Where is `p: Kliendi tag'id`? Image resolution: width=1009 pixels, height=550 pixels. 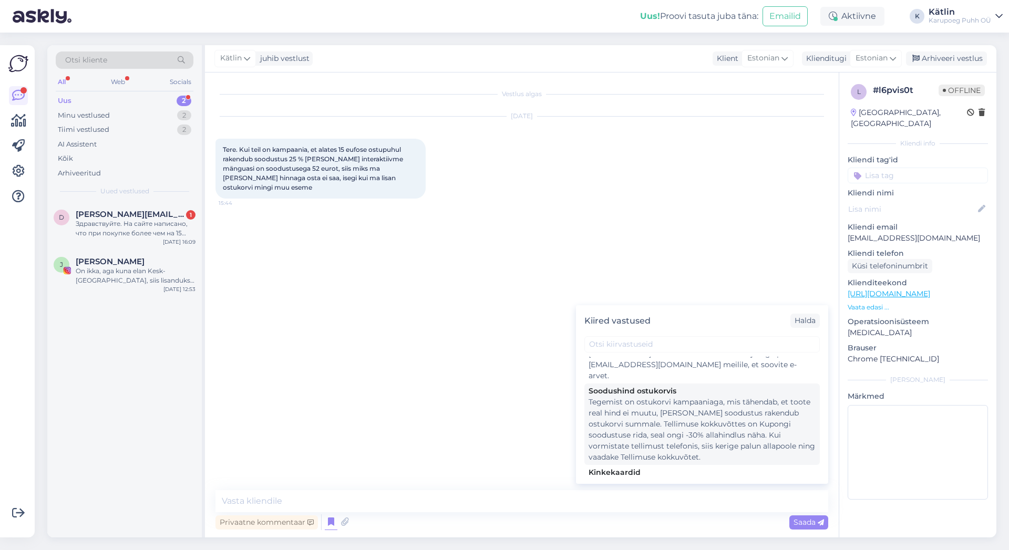 p: Kliendi tag'id is located at coordinates (918, 160).